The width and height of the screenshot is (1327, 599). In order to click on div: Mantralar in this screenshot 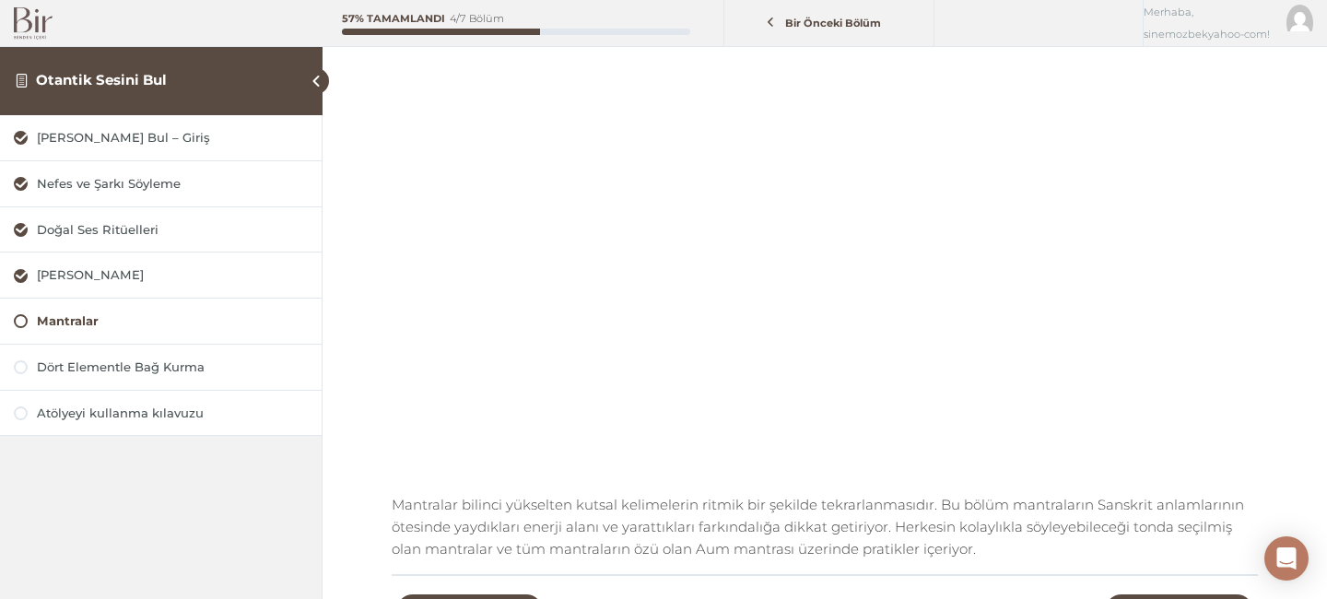, I will do `click(172, 321)`.